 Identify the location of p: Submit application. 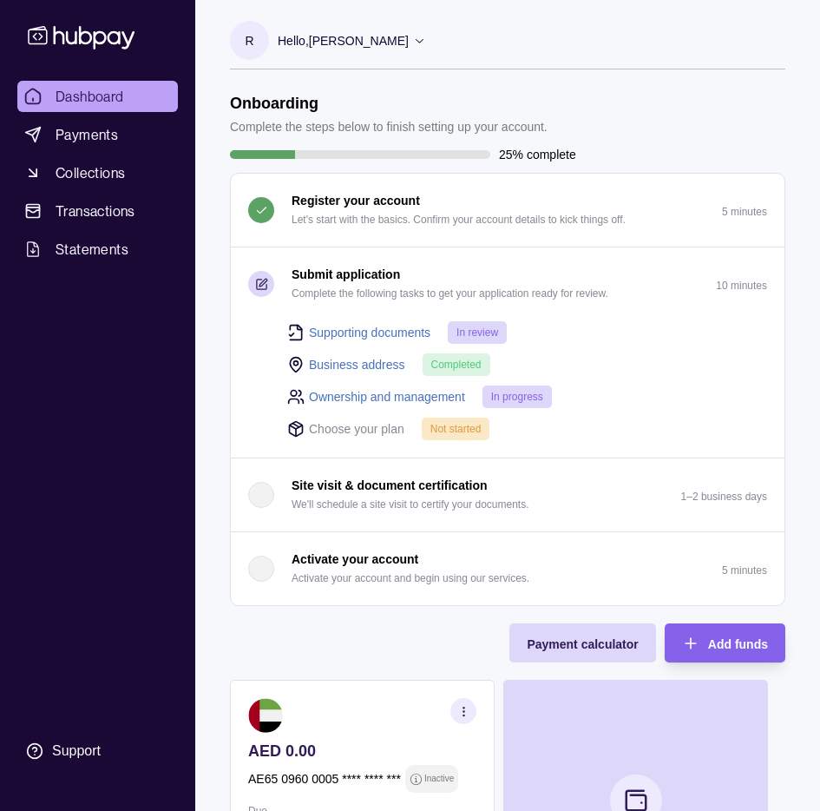
(345, 274).